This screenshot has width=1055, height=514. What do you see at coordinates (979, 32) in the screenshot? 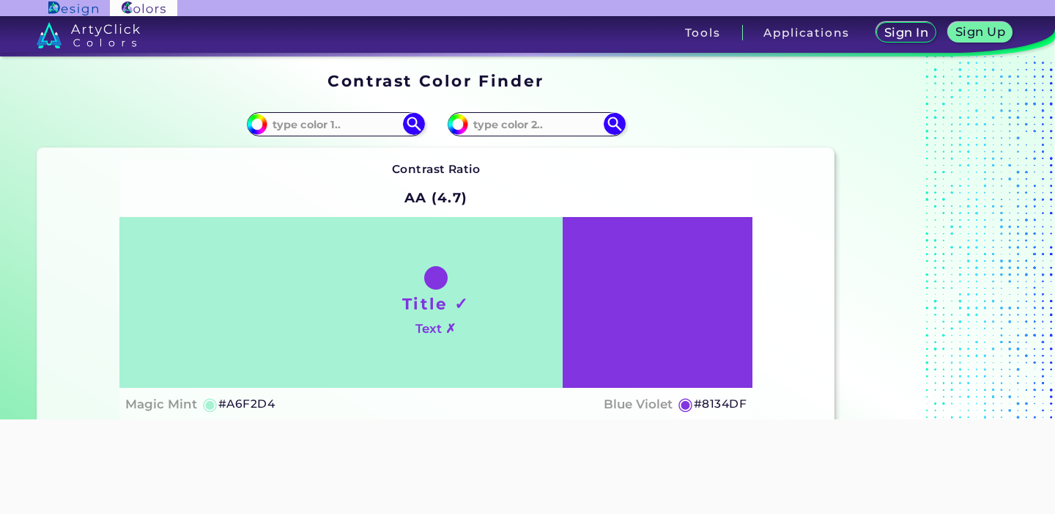
I see `a: Sign Up` at bounding box center [979, 32].